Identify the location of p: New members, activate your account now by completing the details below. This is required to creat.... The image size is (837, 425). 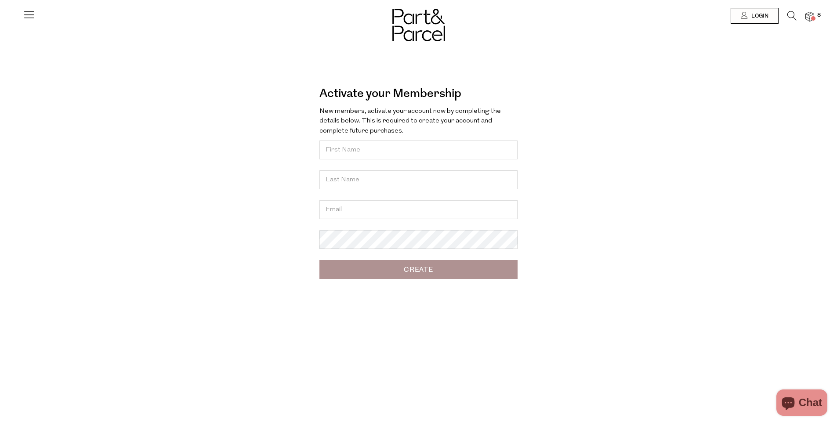
(418, 122).